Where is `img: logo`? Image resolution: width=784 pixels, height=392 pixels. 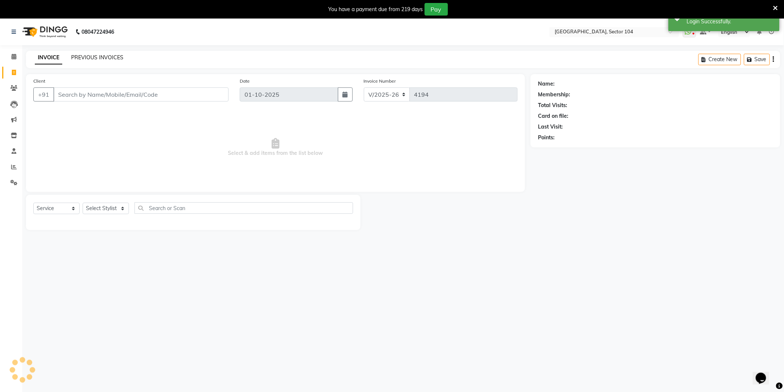 img: logo is located at coordinates (44, 32).